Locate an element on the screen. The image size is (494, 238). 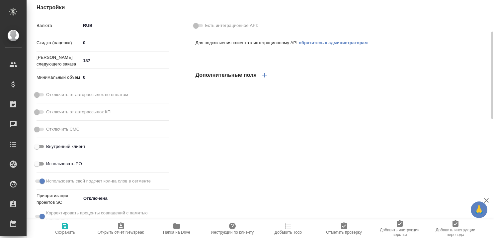
span: Добавить Todo is located at coordinates (288, 232).